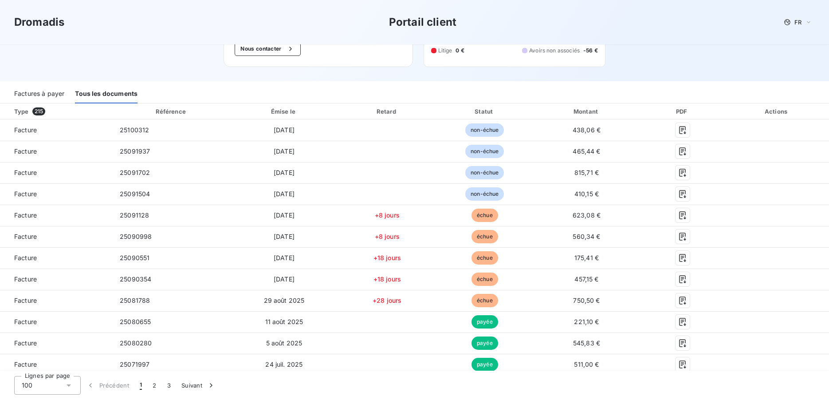 This screenshot has height=400, width=829. What do you see at coordinates (446, 51) in the screenshot?
I see `span: Litige` at bounding box center [446, 51].